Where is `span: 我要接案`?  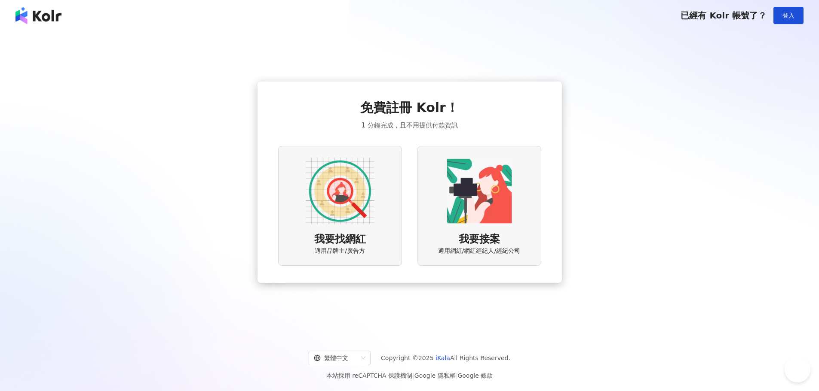
span: 我要接案 is located at coordinates (479, 240).